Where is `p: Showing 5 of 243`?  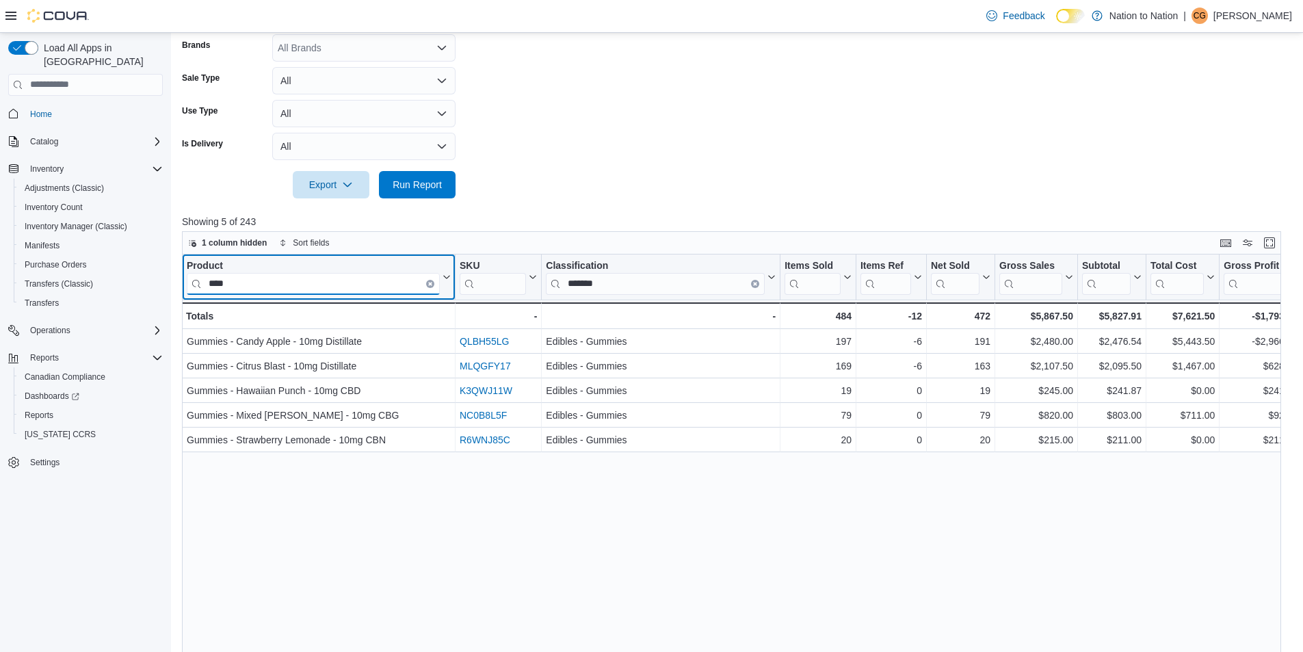 p: Showing 5 of 243 is located at coordinates (737, 222).